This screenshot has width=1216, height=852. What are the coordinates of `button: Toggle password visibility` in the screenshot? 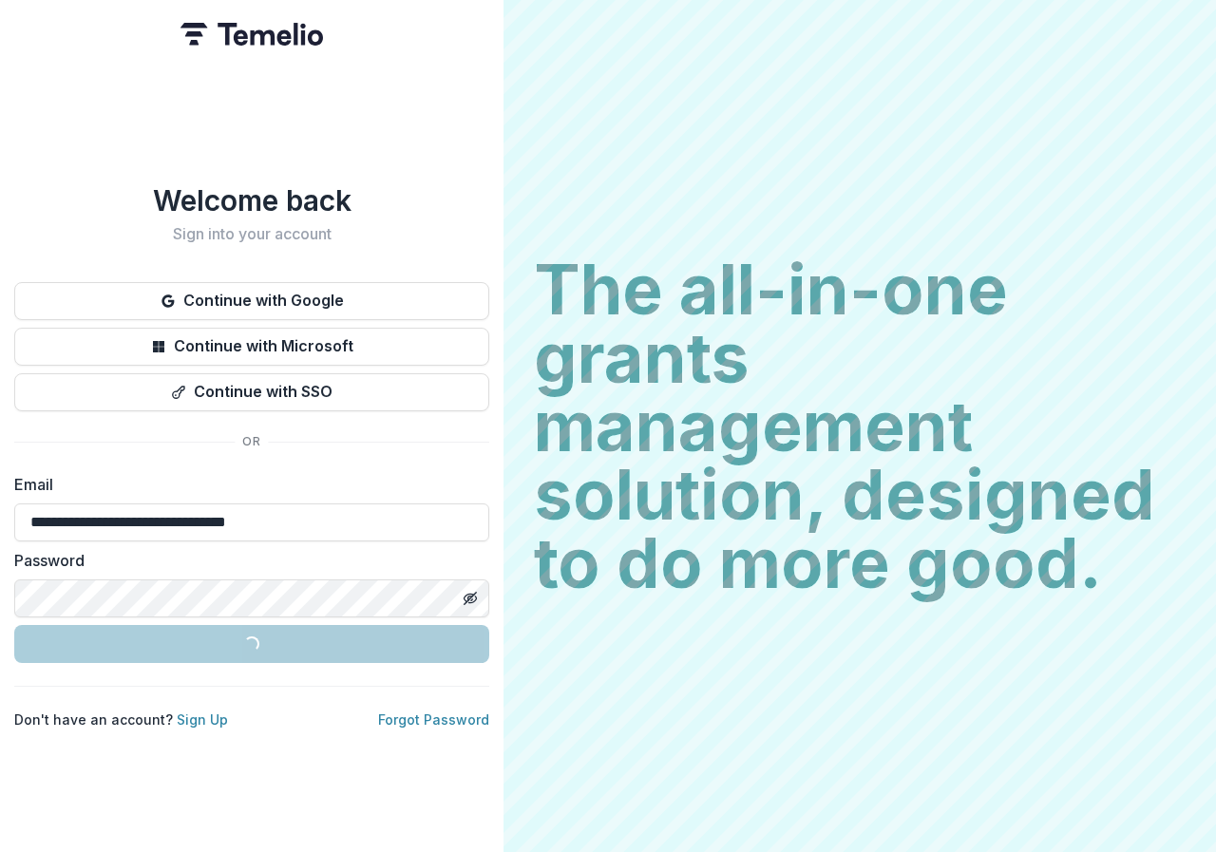 It's located at (470, 599).